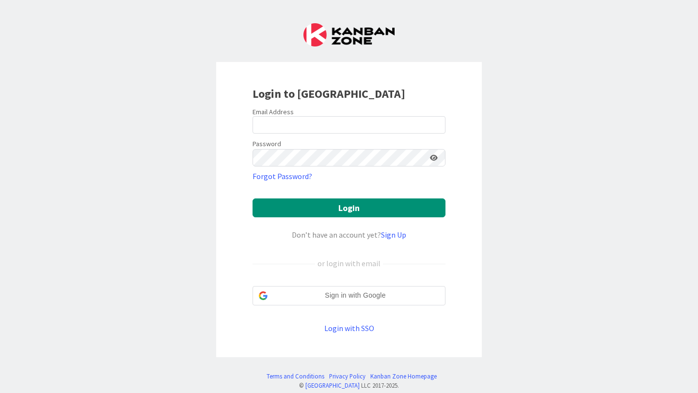 This screenshot has height=393, width=698. Describe the element at coordinates (393, 235) in the screenshot. I see `a: Sign Up` at that location.